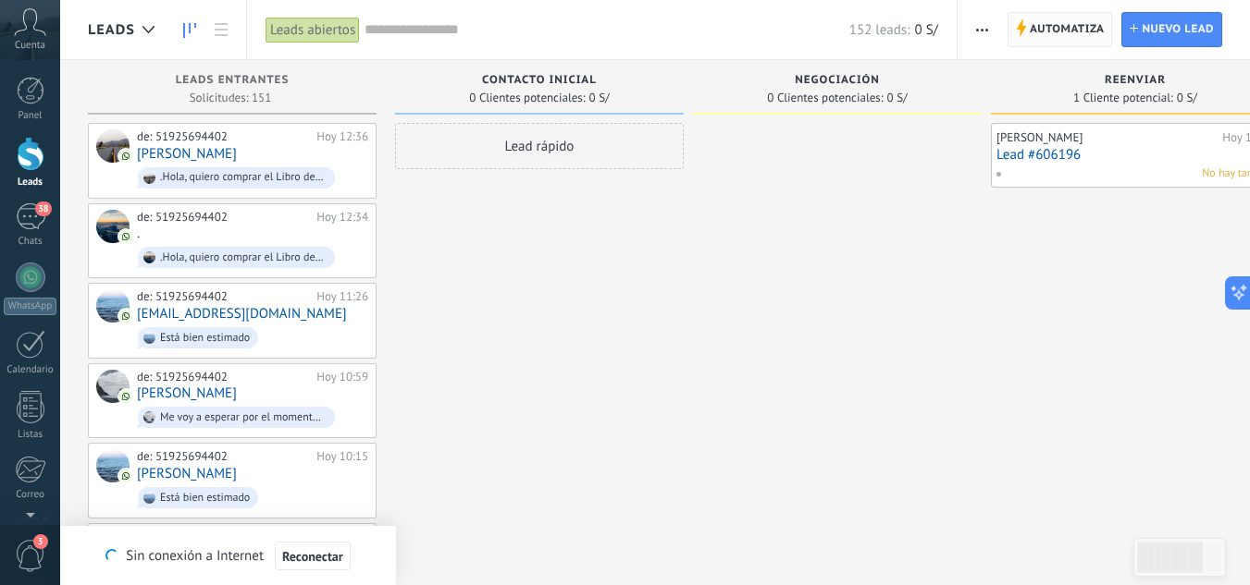 This screenshot has width=1250, height=585. Describe the element at coordinates (1171, 30) in the screenshot. I see `a: Nuevo lead` at that location.